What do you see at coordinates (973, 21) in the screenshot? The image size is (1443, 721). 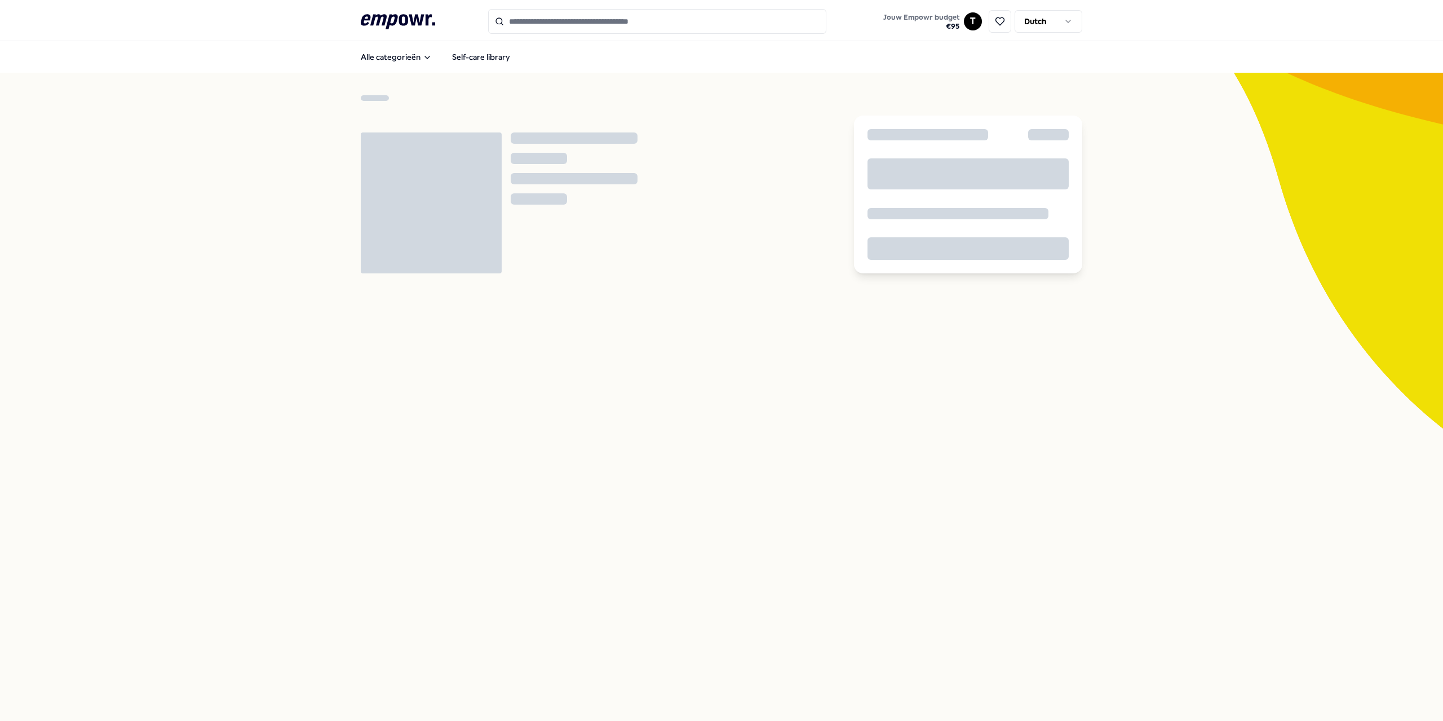 I see `button: T` at bounding box center [973, 21].